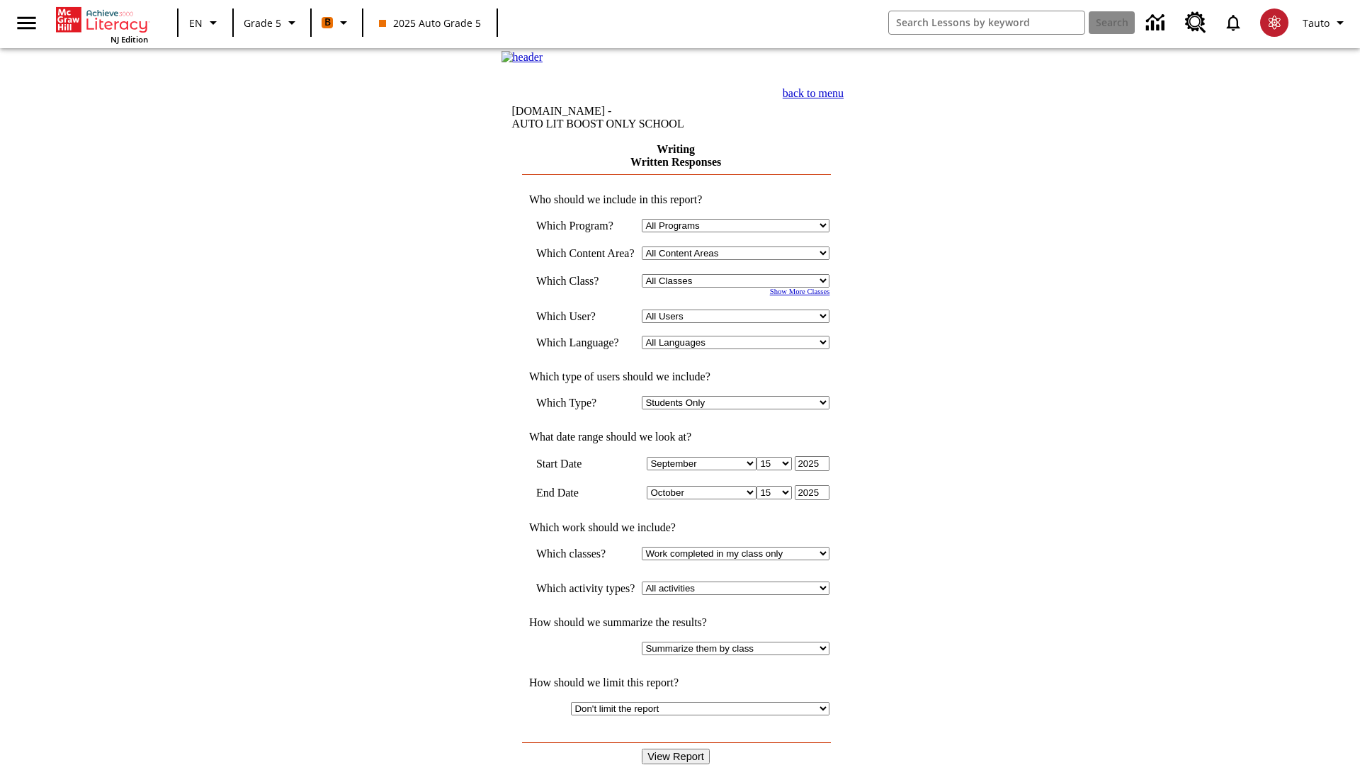 The height and width of the screenshot is (765, 1360). Describe the element at coordinates (986, 23) in the screenshot. I see `input: search field` at that location.